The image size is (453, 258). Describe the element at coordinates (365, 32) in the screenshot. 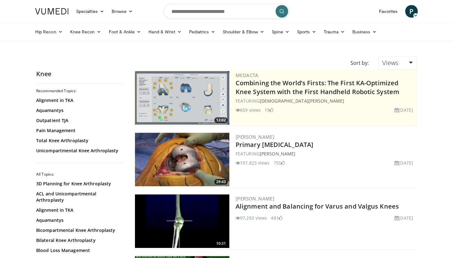

I see `a: Business` at that location.